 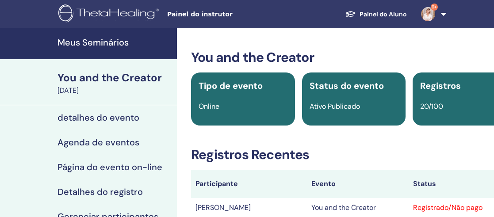 I want to click on span: Registros, so click(x=440, y=86).